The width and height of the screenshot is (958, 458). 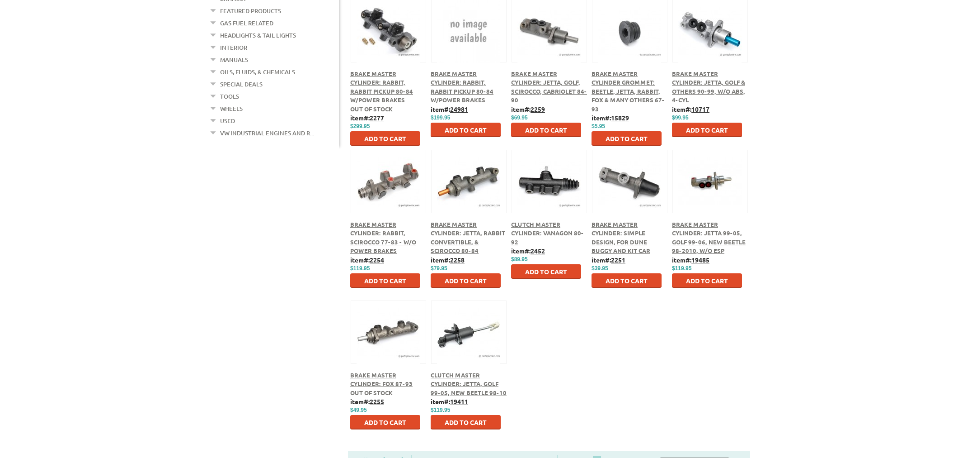 I want to click on a: Gas Fuel Related, so click(x=247, y=23).